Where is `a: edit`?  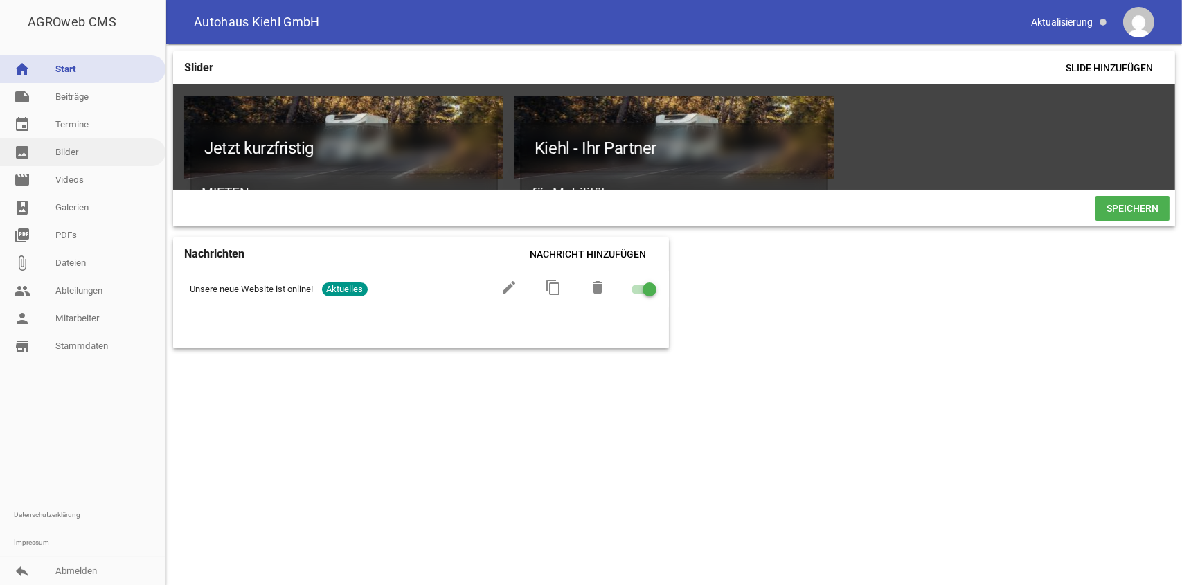
a: edit is located at coordinates (510, 292).